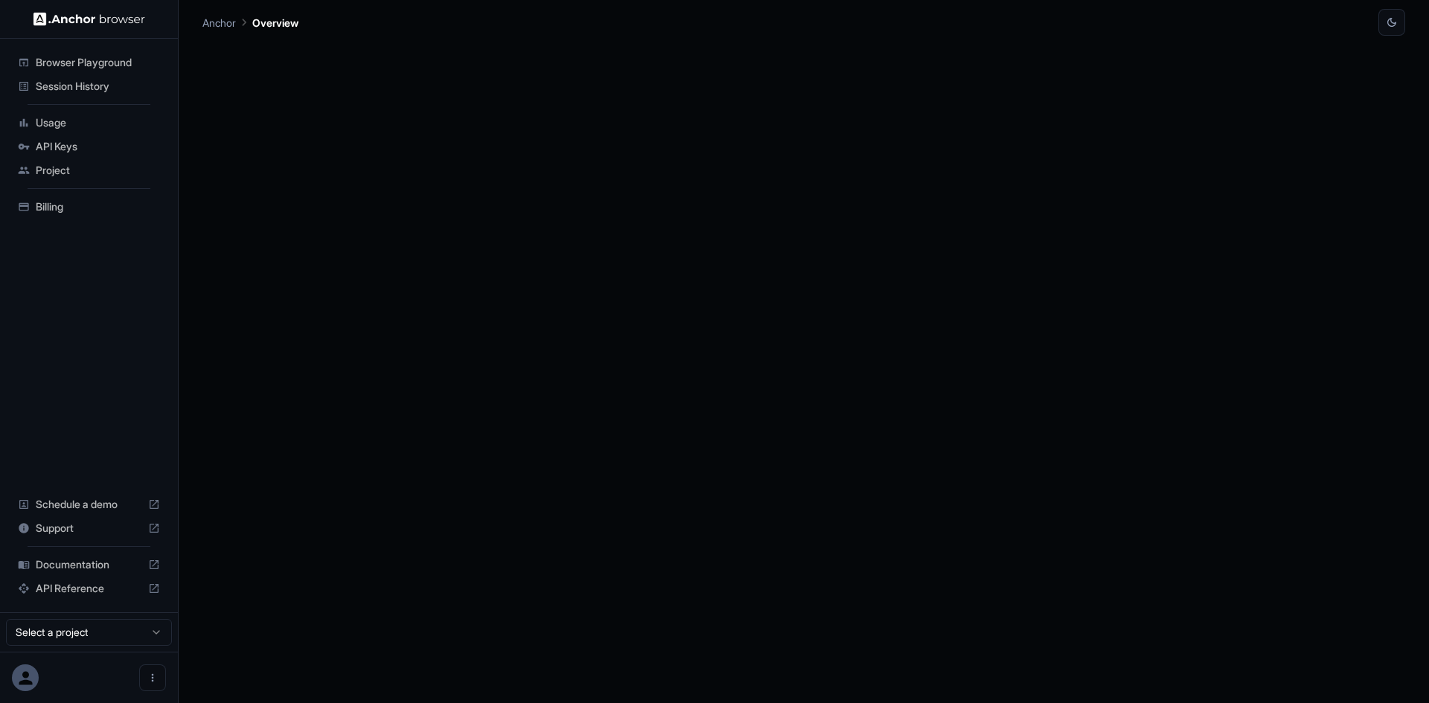 The height and width of the screenshot is (703, 1429). I want to click on p: Overview, so click(275, 22).